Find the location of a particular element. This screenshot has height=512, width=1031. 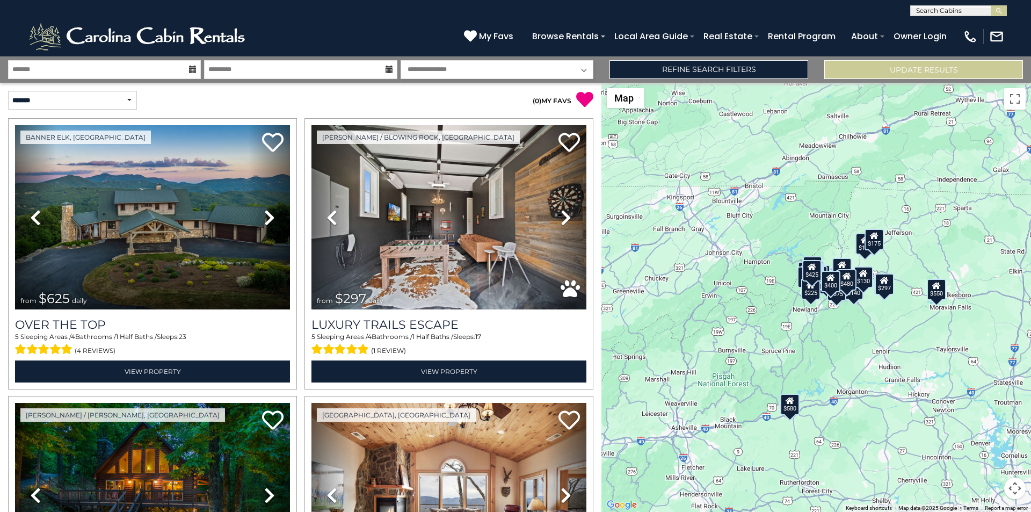

span: Map data ©2025 Google is located at coordinates (927, 507).